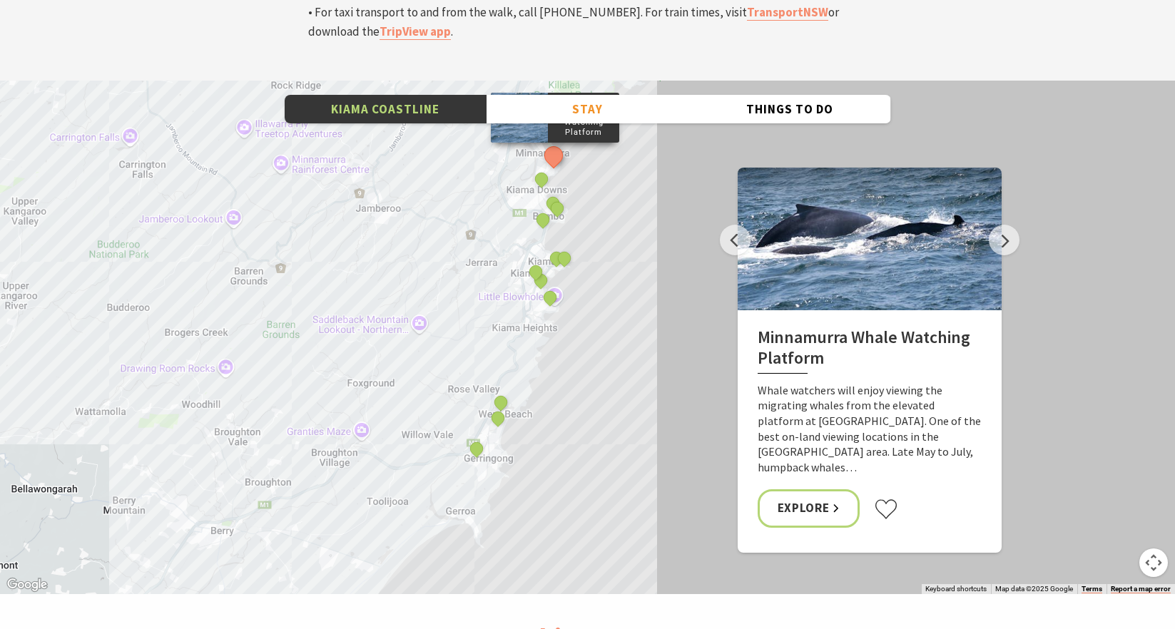 The width and height of the screenshot is (1175, 629). Describe the element at coordinates (587, 109) in the screenshot. I see `button: Stay` at that location.